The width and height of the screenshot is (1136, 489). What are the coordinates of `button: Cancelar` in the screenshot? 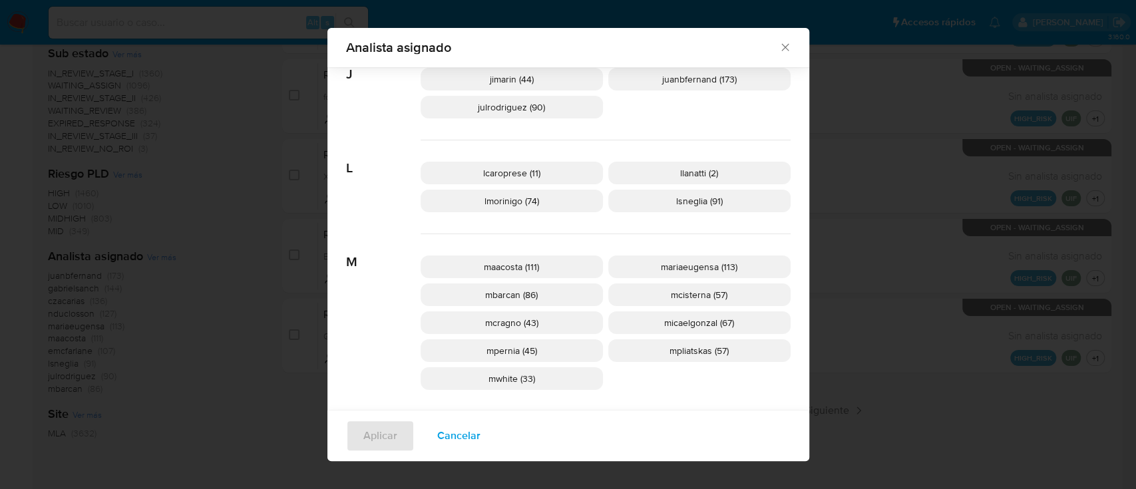 It's located at (459, 436).